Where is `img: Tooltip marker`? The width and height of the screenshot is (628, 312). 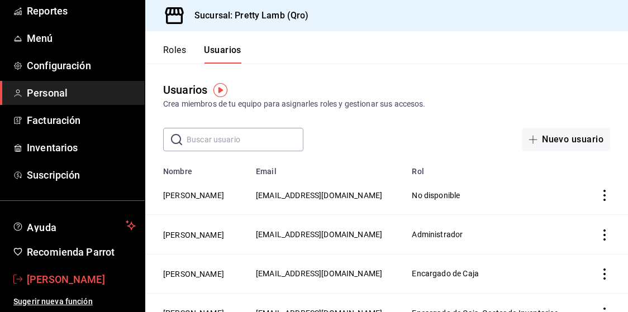 img: Tooltip marker is located at coordinates (220, 90).